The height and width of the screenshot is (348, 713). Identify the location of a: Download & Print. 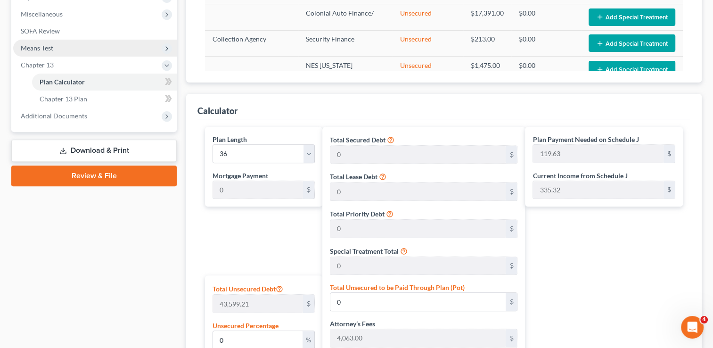
(94, 150).